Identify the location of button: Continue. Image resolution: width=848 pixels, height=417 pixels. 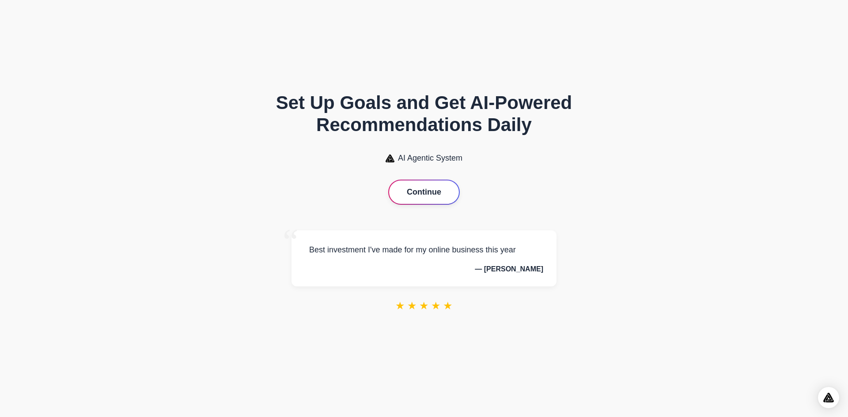
(424, 192).